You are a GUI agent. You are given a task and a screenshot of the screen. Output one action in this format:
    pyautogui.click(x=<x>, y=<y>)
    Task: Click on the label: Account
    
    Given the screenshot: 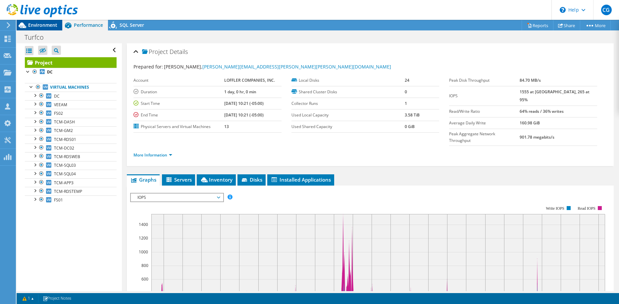 What is the action you would take?
    pyautogui.click(x=179, y=80)
    